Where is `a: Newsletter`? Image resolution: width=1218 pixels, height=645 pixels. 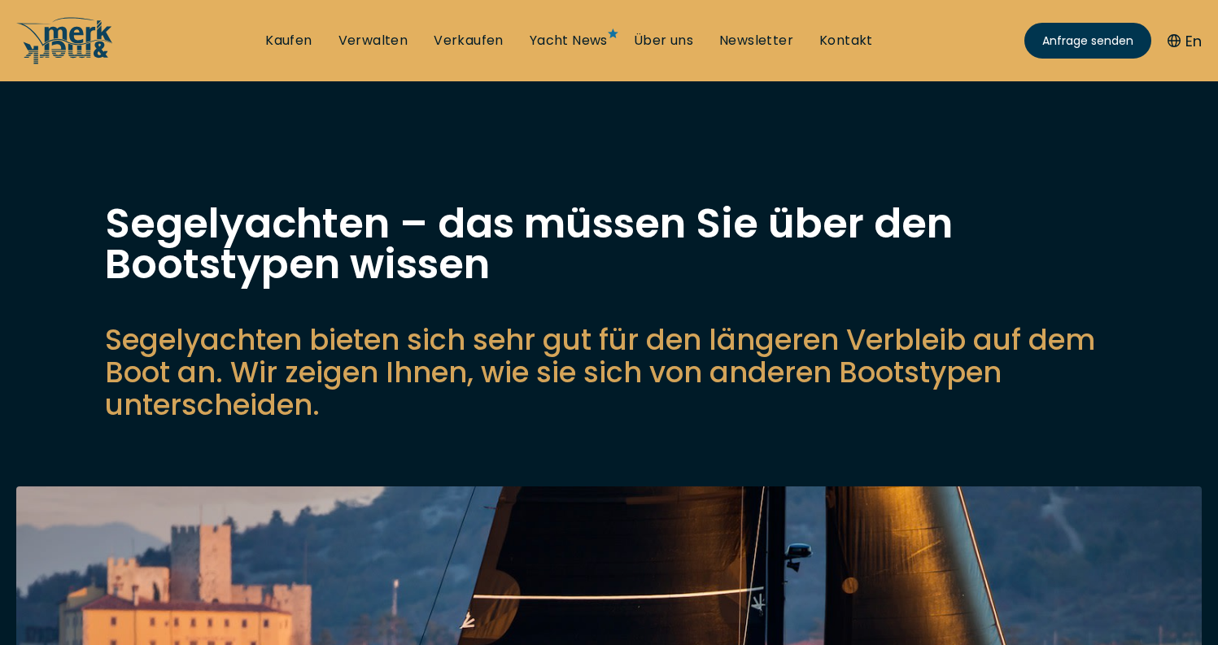 a: Newsletter is located at coordinates (756, 41).